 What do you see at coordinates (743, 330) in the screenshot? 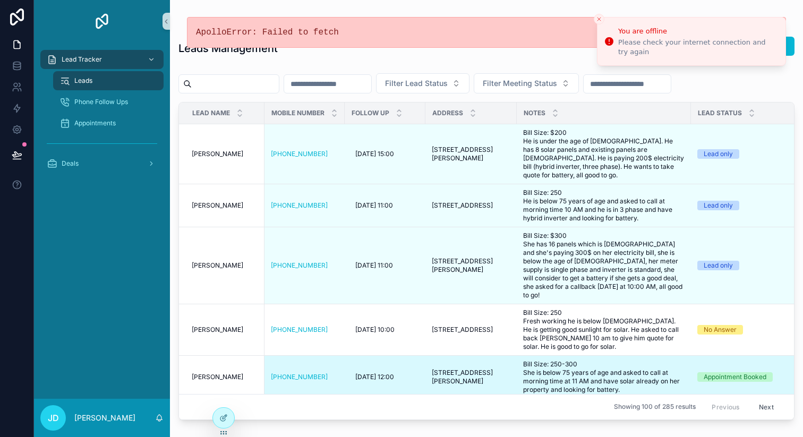
I see `a: No Answer` at bounding box center [743, 330].